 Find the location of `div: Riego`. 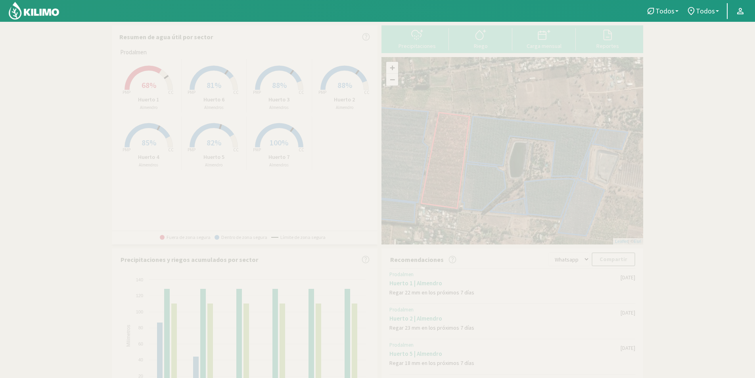

div: Riego is located at coordinates (481, 46).